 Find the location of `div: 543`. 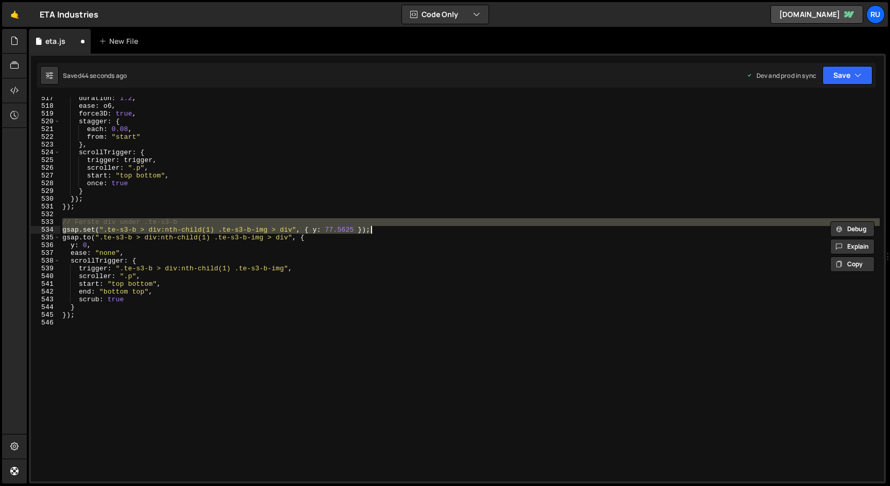

div: 543 is located at coordinates (45, 299).